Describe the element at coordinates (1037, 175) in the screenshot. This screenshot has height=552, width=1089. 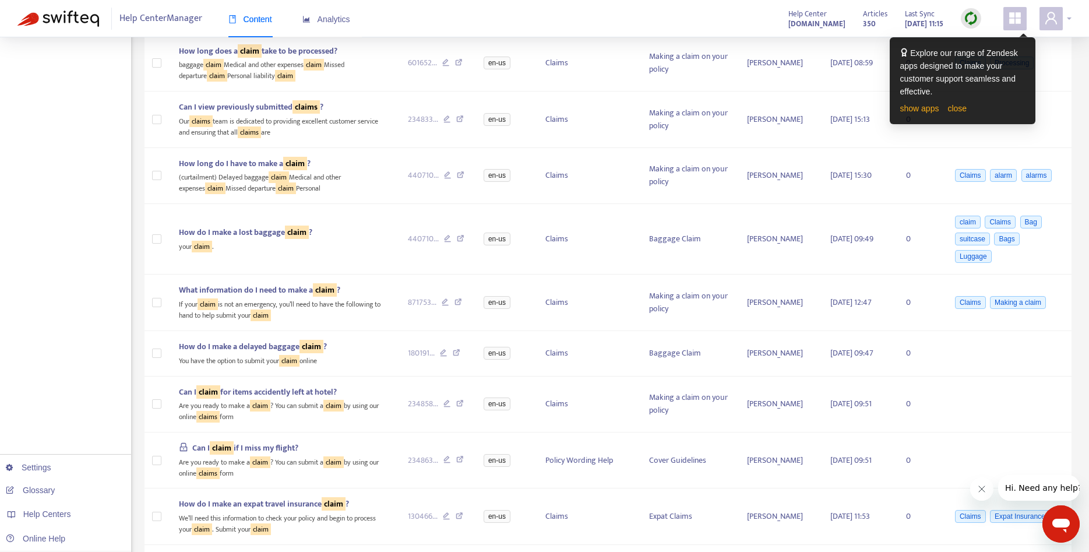
I see `span: alarms` at that location.